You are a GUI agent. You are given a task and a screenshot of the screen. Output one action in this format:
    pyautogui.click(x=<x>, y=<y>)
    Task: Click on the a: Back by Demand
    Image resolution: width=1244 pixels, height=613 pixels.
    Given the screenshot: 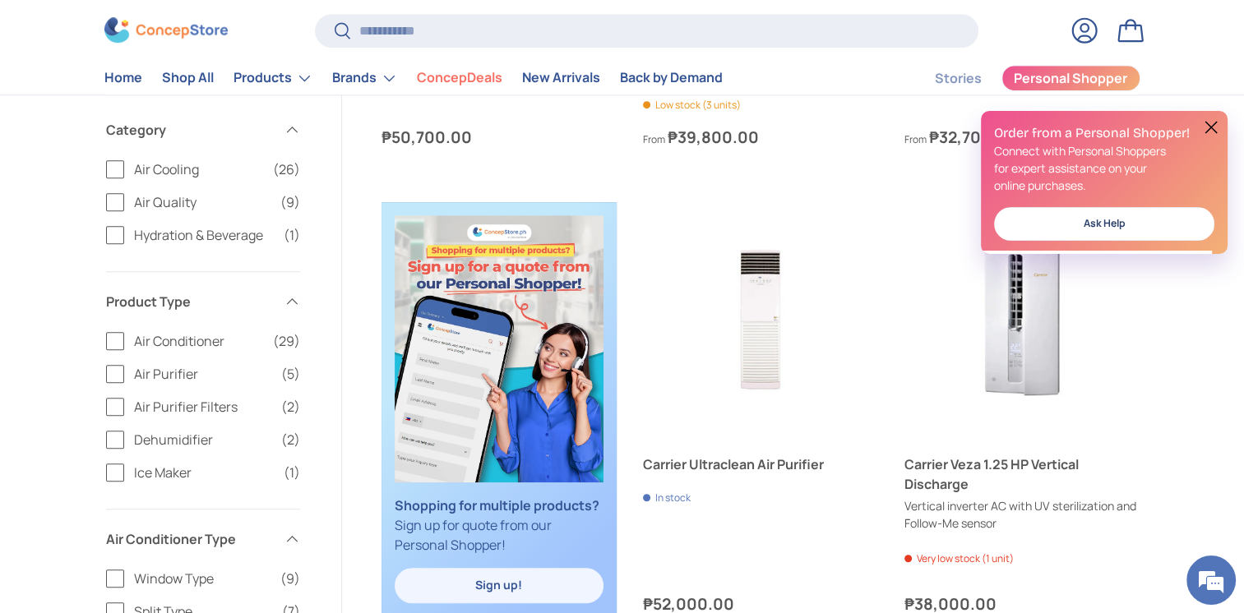 What is the action you would take?
    pyautogui.click(x=671, y=78)
    